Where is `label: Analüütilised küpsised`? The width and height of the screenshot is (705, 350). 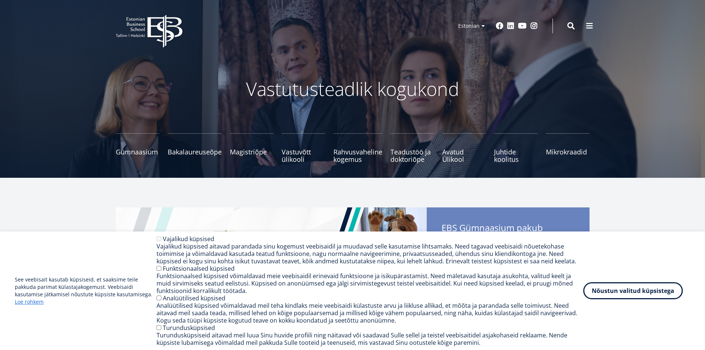 label: Analüütilised küpsised is located at coordinates (194, 298).